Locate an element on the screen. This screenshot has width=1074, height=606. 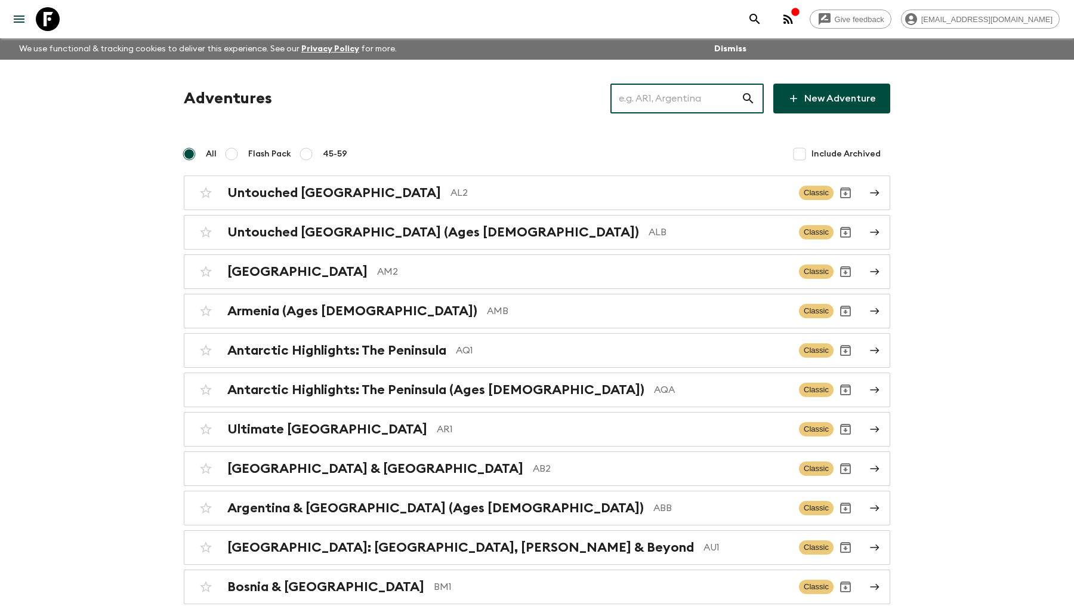
input: e.g. AR1, Argentina is located at coordinates (675, 98).